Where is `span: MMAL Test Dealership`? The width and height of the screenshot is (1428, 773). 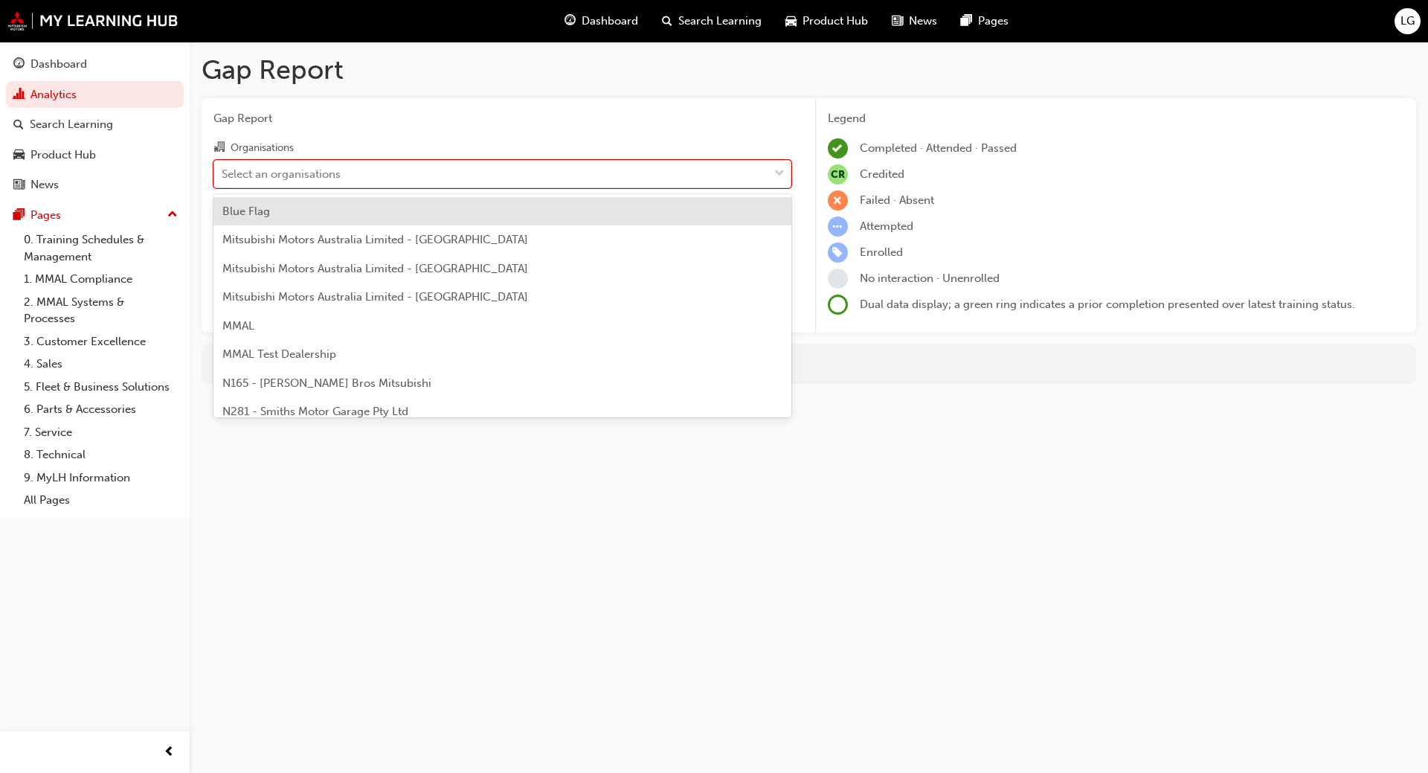
span: MMAL Test Dealership is located at coordinates (279, 354).